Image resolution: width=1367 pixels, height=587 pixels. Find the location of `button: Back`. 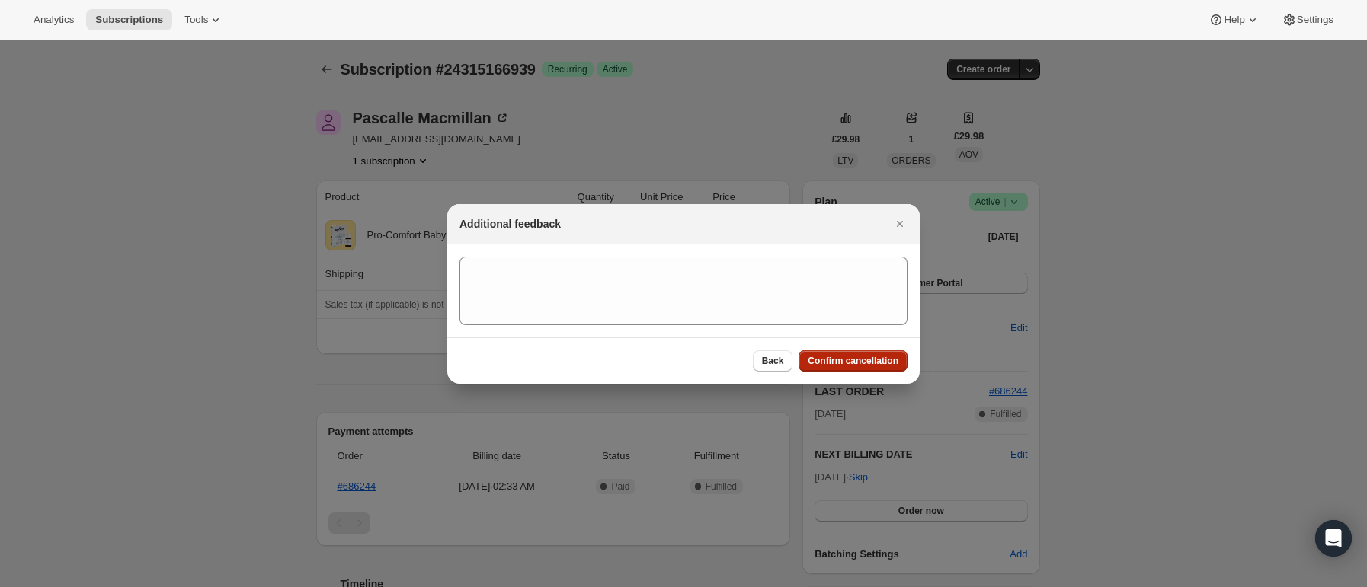

button: Back is located at coordinates (772, 361).